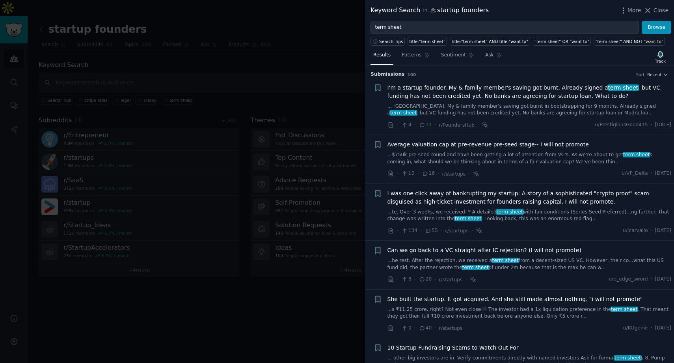 The width and height of the screenshot is (674, 363). What do you see at coordinates (412, 75) in the screenshot?
I see `span: 100` at bounding box center [412, 75].